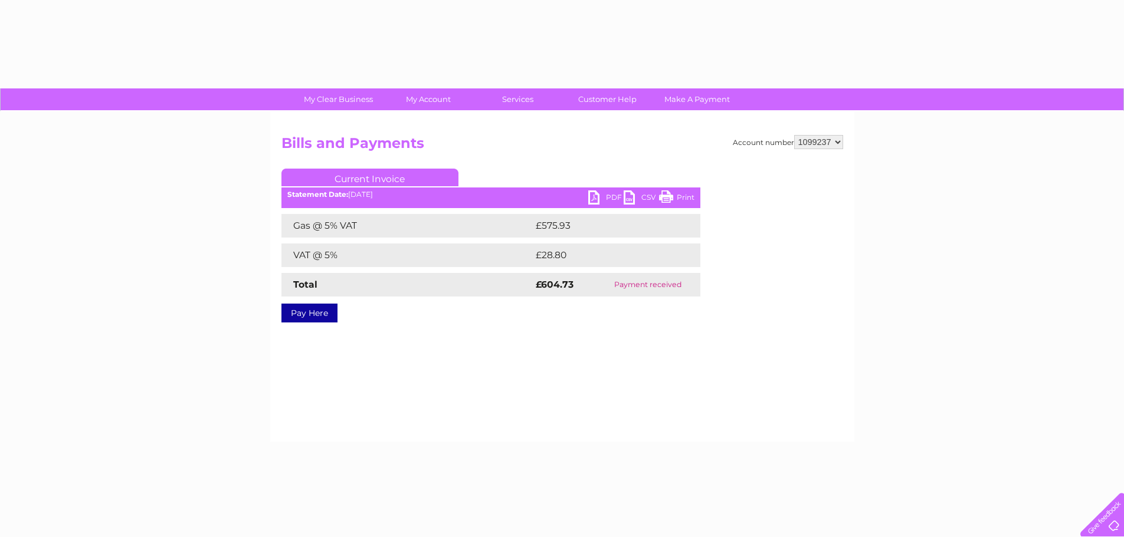  I want to click on td: £575.93, so click(606, 226).